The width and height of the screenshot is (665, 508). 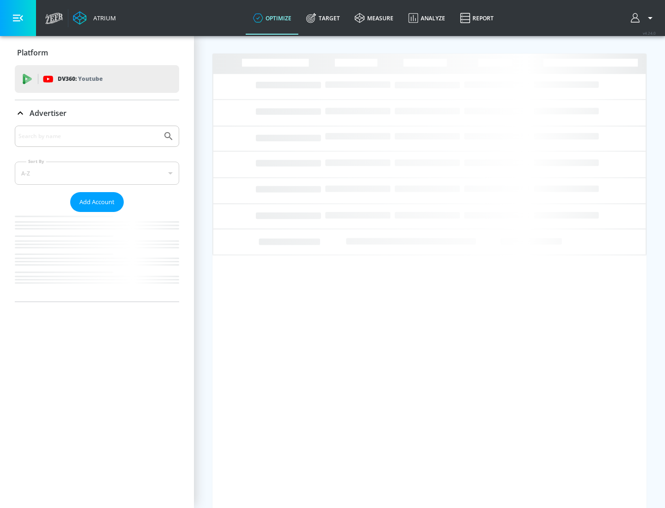 What do you see at coordinates (36, 161) in the screenshot?
I see `label: Sort By` at bounding box center [36, 161].